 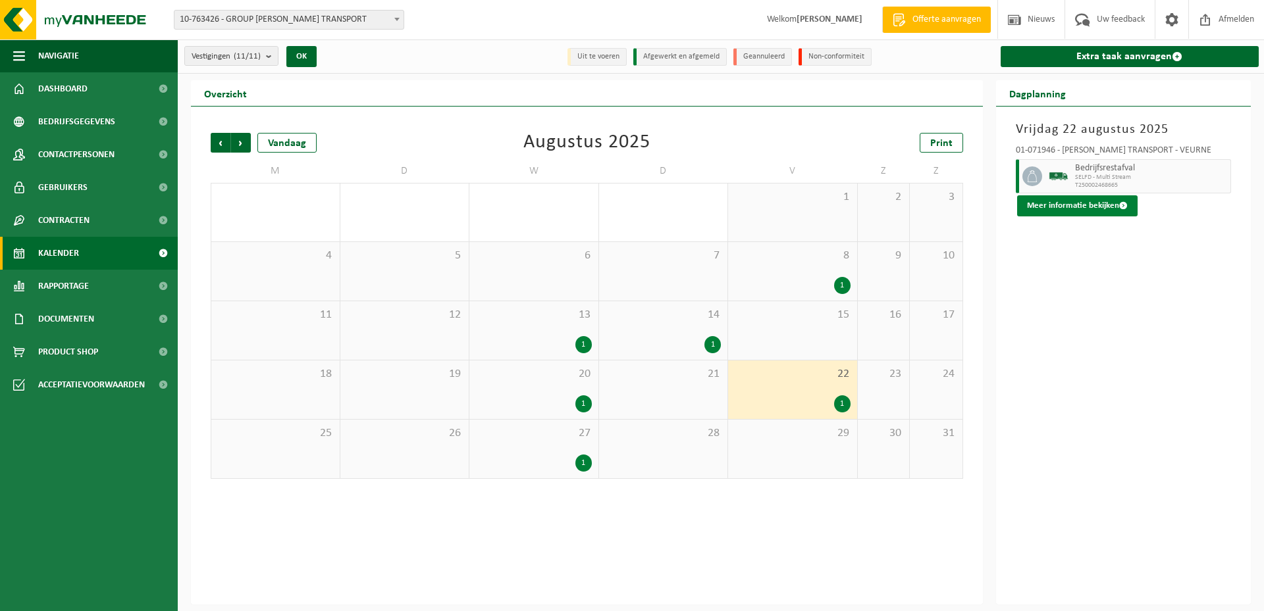 What do you see at coordinates (597, 57) in the screenshot?
I see `li: Uit te voeren` at bounding box center [597, 57].